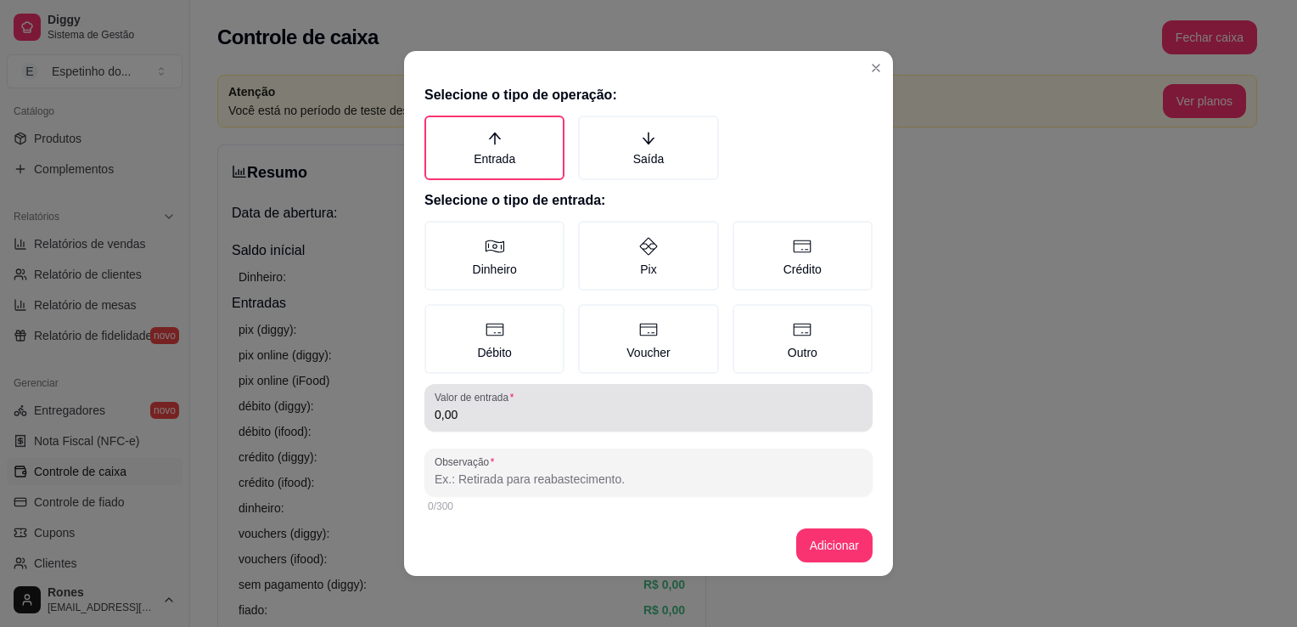 The width and height of the screenshot is (1297, 627). I want to click on button: Close, so click(876, 68).